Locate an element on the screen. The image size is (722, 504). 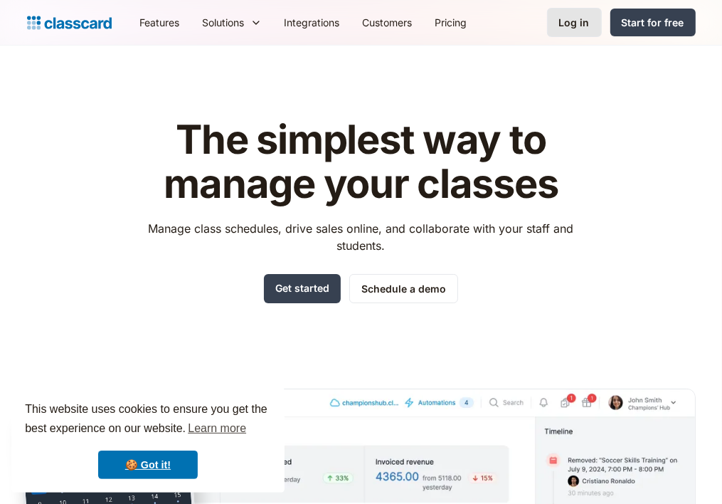
a: Get started is located at coordinates (303, 288).